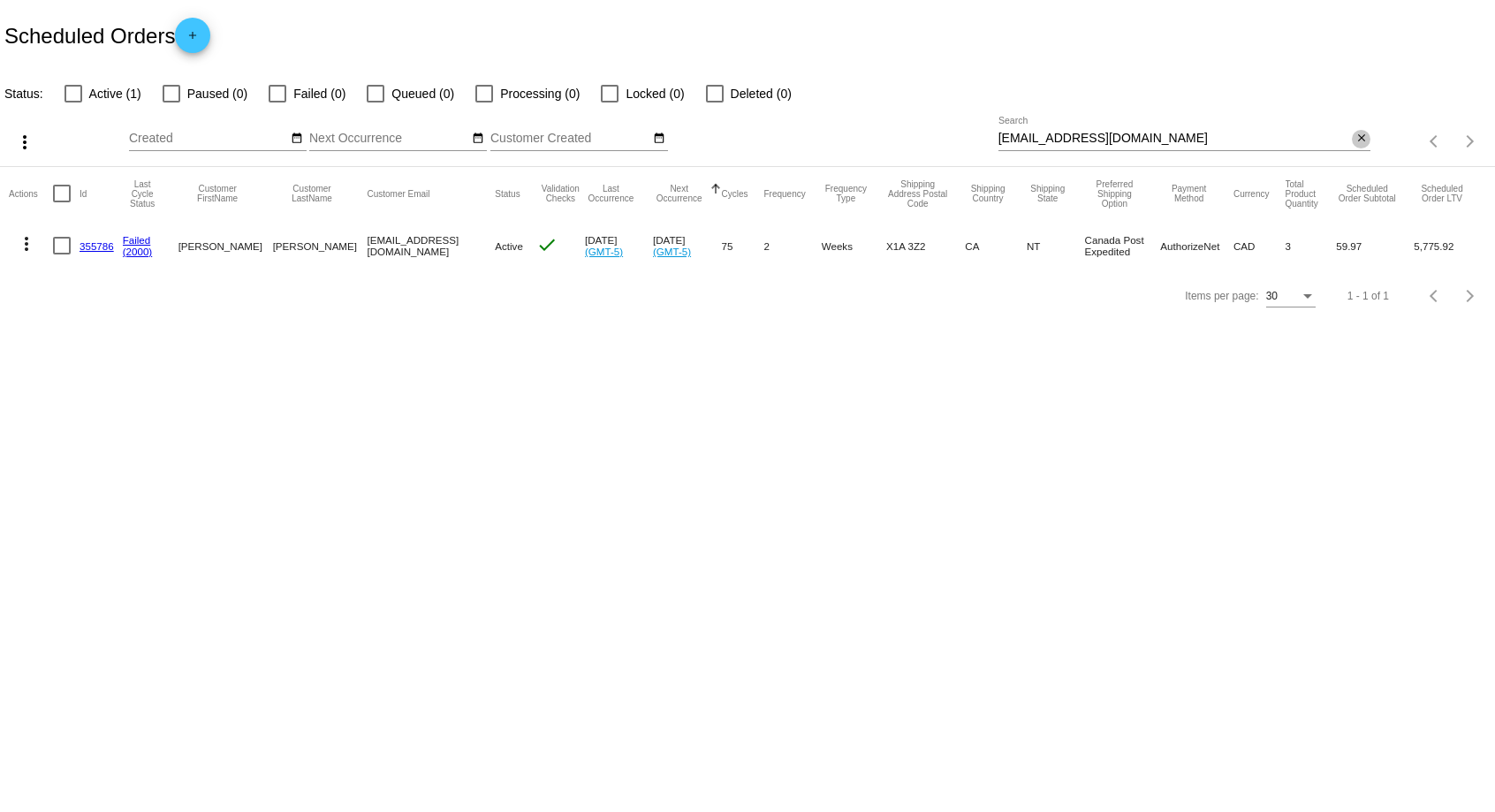  What do you see at coordinates (138, 251) in the screenshot?
I see `a: (2000)` at bounding box center [138, 251].